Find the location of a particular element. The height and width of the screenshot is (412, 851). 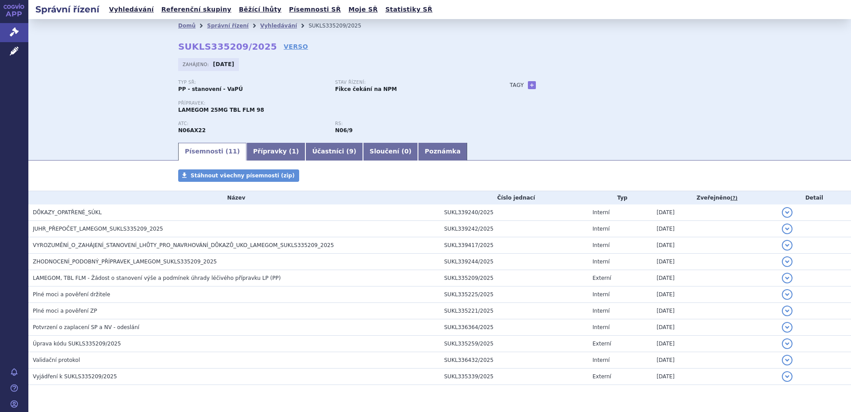

span: 9 is located at coordinates (352, 151).